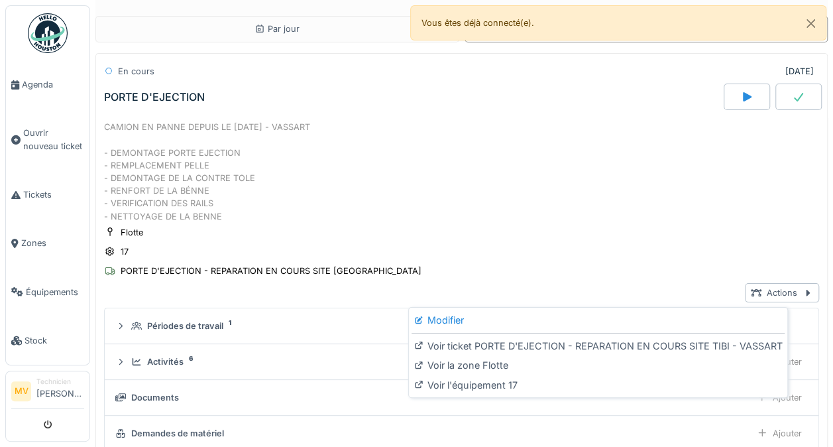  What do you see at coordinates (136, 71) in the screenshot?
I see `div: En cours` at bounding box center [136, 71].